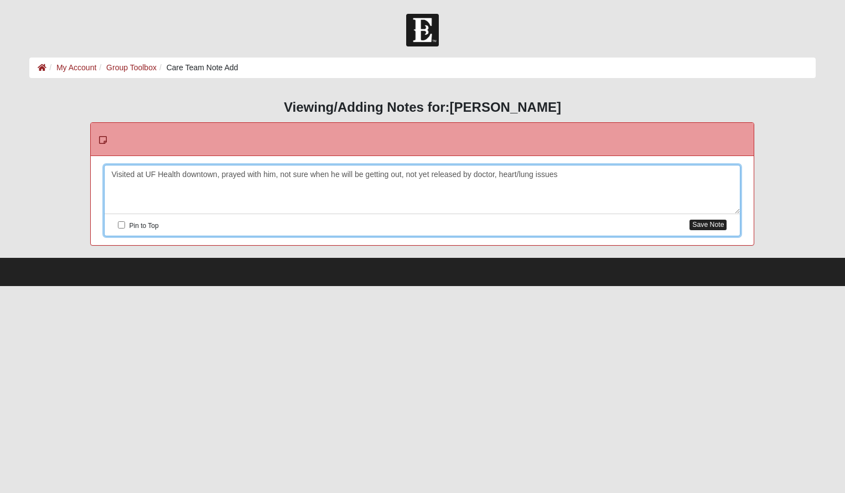  I want to click on a: My Account, so click(76, 68).